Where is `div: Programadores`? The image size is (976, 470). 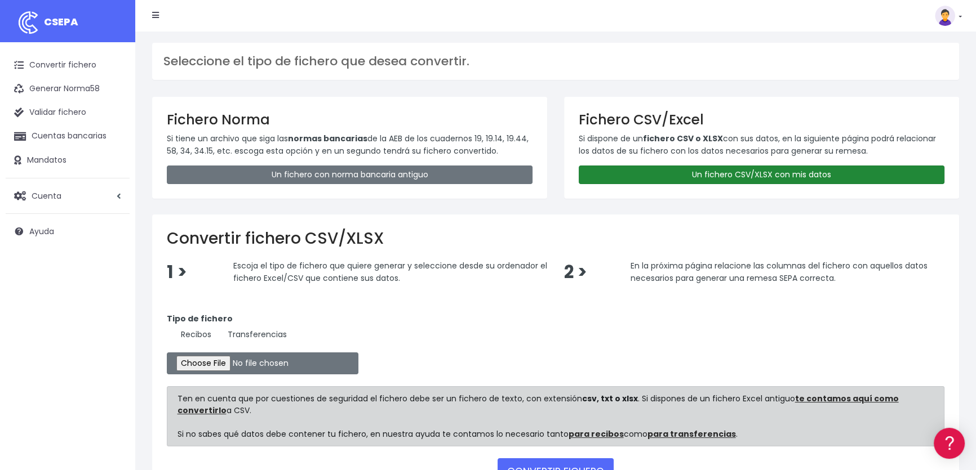 div: Programadores is located at coordinates (113, 275).